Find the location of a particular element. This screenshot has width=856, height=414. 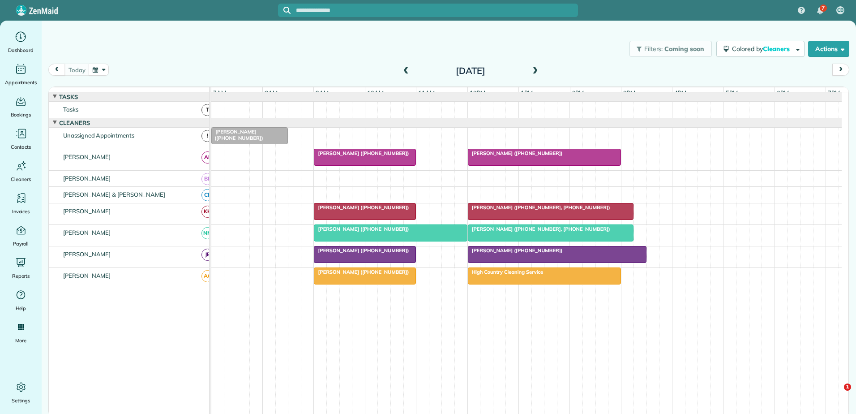

span: 12pm is located at coordinates (477, 93).